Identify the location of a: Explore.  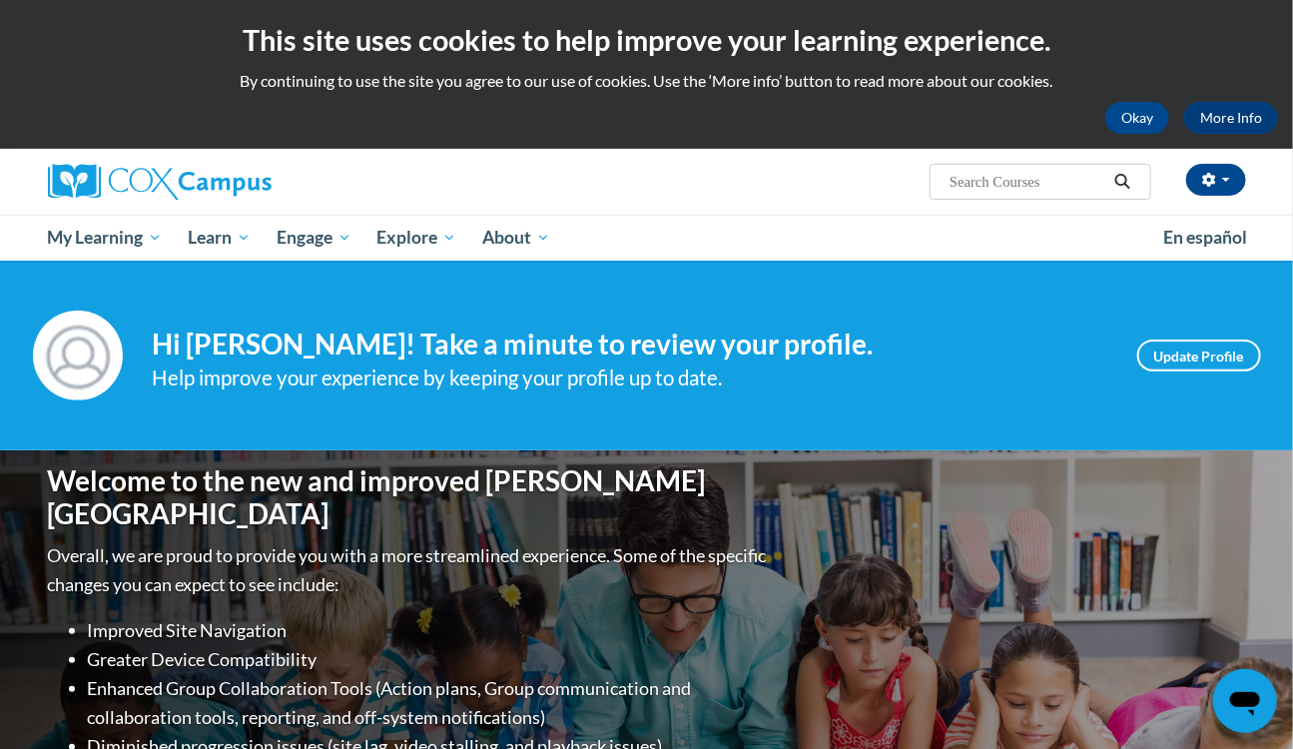
(416, 238).